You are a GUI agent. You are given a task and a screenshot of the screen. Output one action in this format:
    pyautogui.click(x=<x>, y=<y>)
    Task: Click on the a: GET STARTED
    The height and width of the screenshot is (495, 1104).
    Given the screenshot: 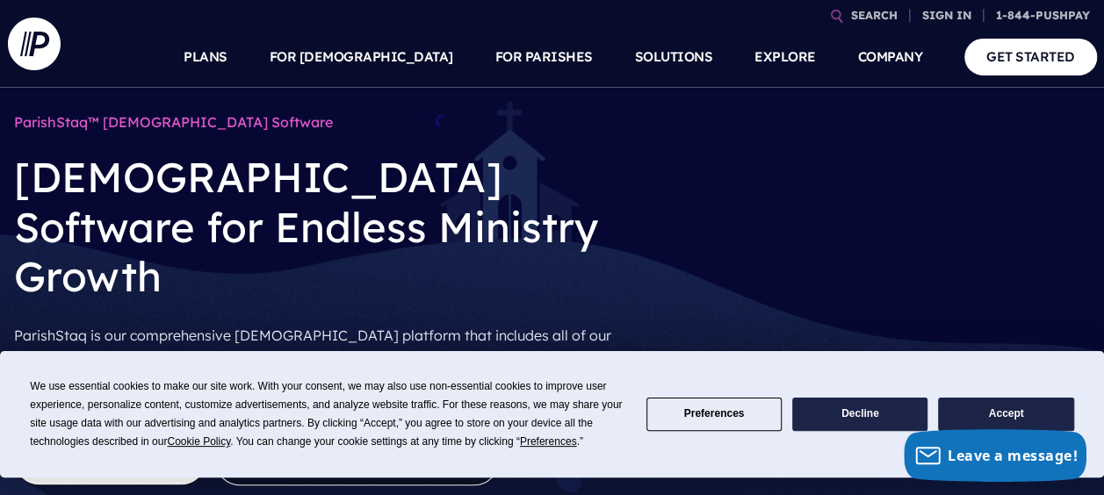 What is the action you would take?
    pyautogui.click(x=1030, y=56)
    